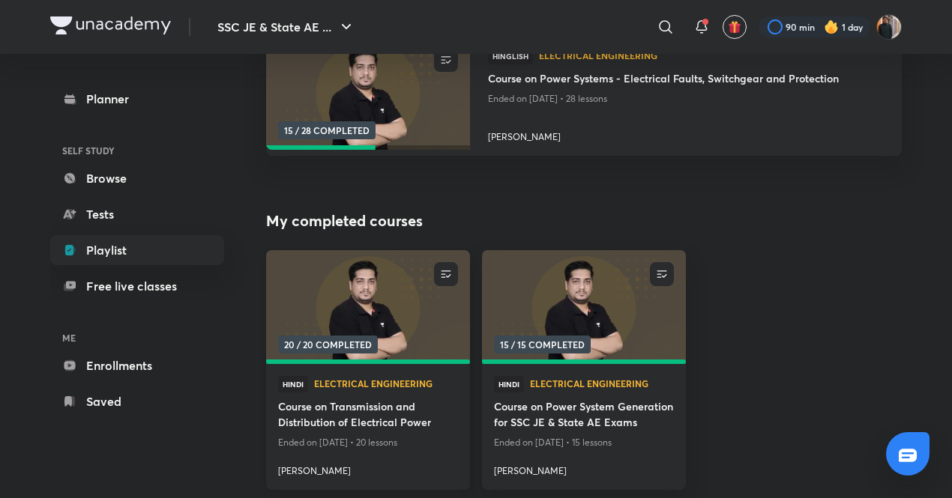 The width and height of the screenshot is (952, 498). Describe the element at coordinates (510, 56) in the screenshot. I see `span: Hinglish` at that location.